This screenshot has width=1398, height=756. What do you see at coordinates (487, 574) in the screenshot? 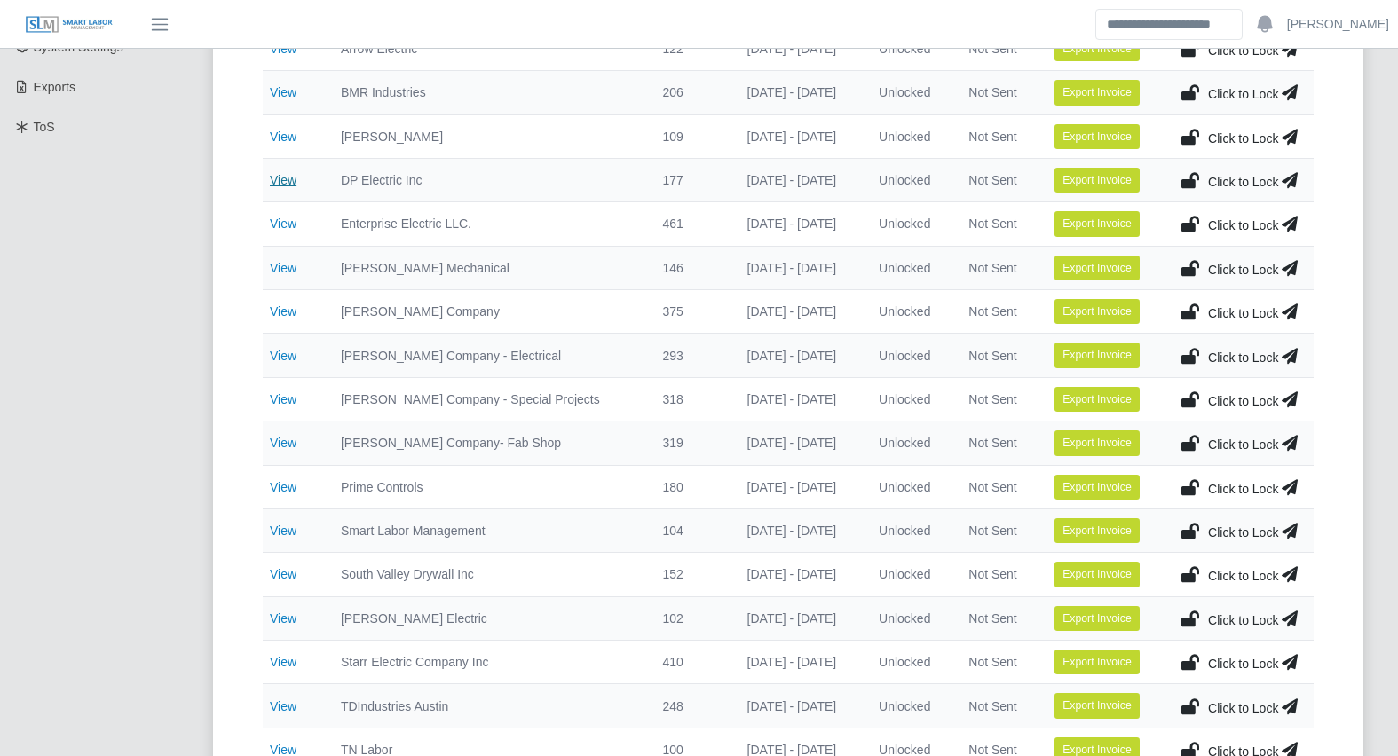
I see `td: South Valley Drywall Inc` at bounding box center [487, 574].